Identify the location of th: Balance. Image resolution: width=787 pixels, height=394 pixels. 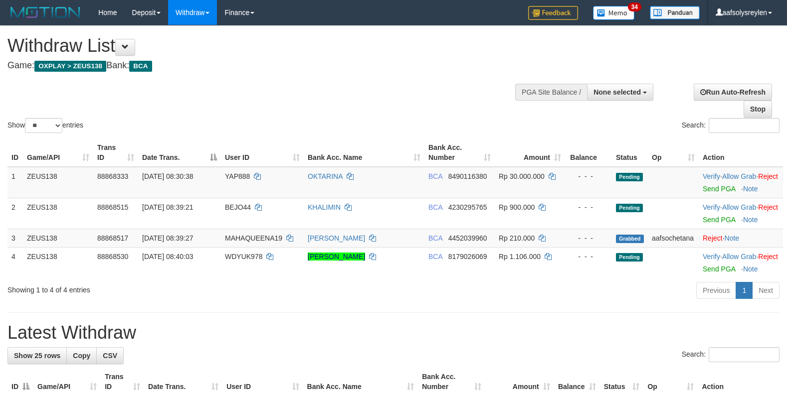
(588, 153).